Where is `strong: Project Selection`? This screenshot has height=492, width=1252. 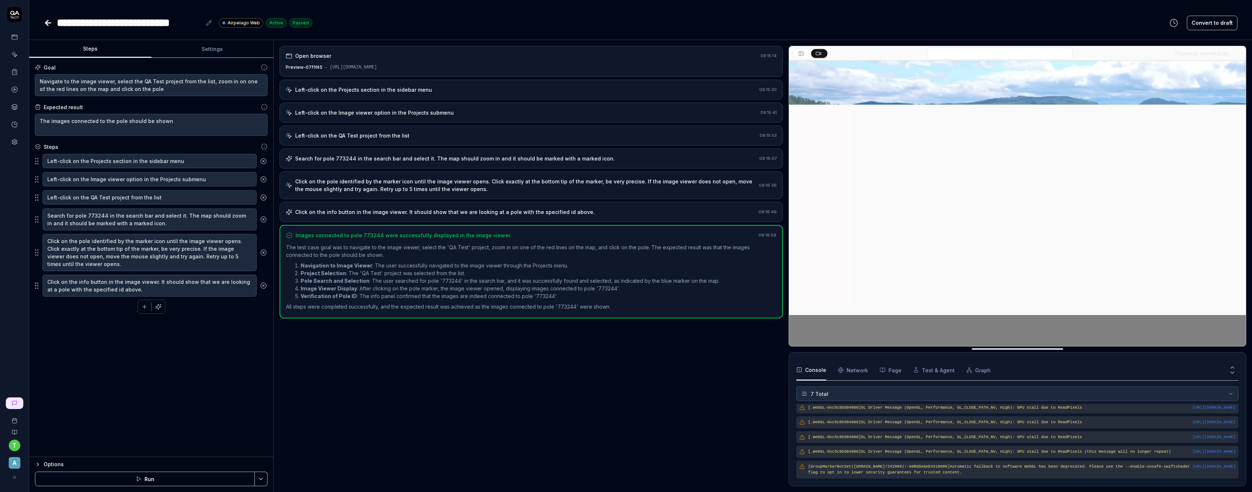
strong: Project Selection is located at coordinates (323, 273).